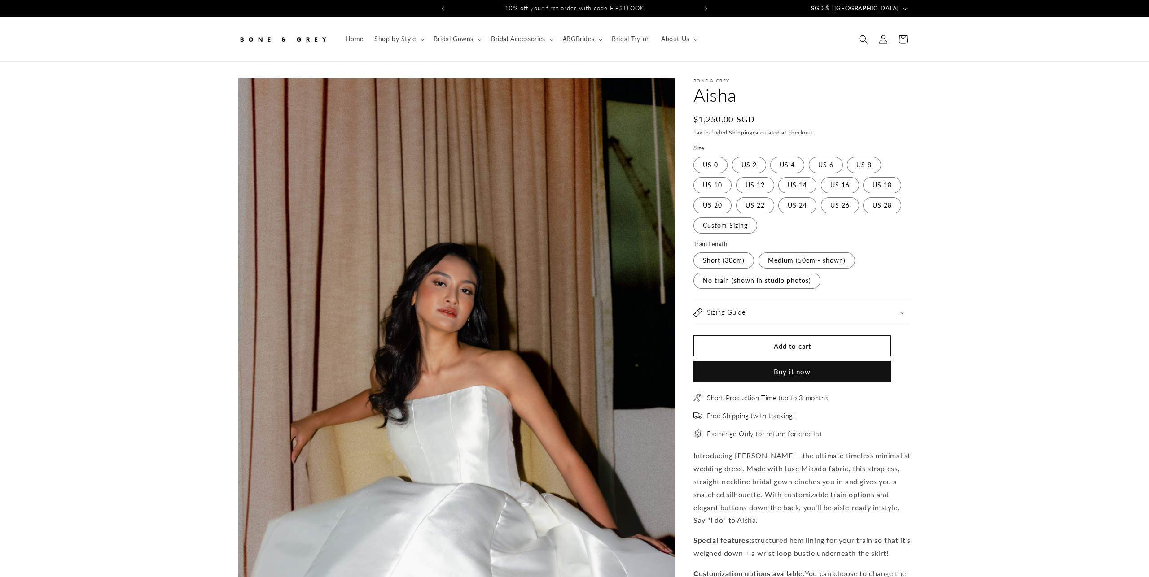 The width and height of the screenshot is (1149, 577). Describe the element at coordinates (521, 39) in the screenshot. I see `summary: Bridal Accessories` at that location.